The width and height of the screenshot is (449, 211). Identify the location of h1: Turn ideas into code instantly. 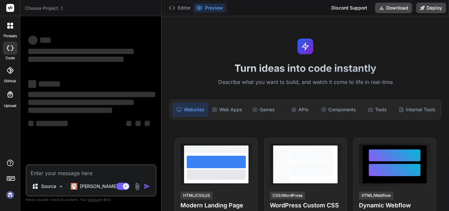
(306, 68).